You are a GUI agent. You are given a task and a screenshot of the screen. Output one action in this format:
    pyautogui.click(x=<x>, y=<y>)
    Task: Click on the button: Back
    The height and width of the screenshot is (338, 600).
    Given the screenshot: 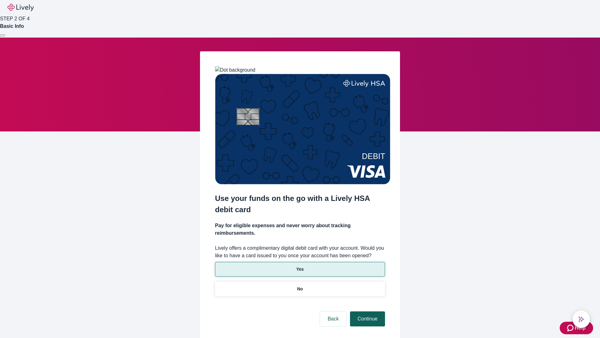 What is the action you would take?
    pyautogui.click(x=333, y=318)
    